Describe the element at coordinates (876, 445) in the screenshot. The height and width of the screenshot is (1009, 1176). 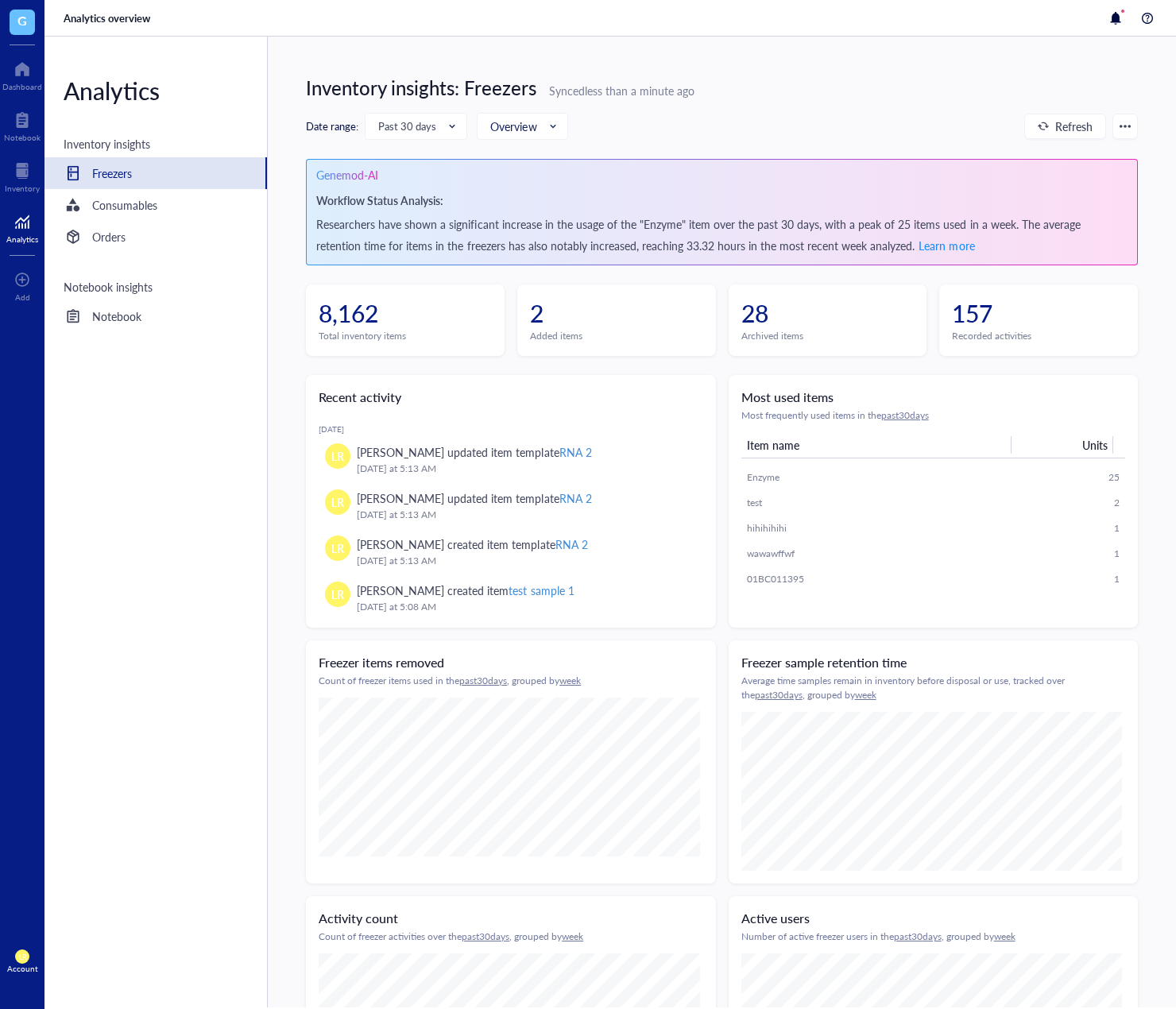
I see `th: Item name` at that location.